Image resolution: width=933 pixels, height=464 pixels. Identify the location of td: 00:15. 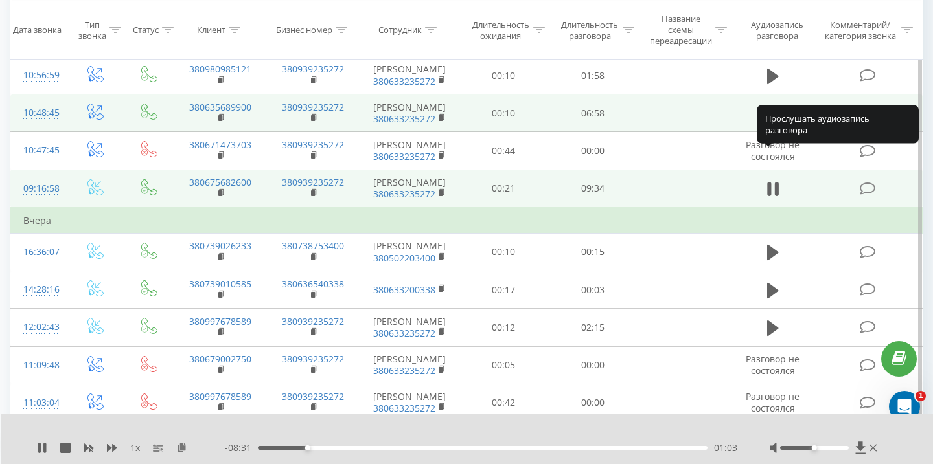
(593, 252).